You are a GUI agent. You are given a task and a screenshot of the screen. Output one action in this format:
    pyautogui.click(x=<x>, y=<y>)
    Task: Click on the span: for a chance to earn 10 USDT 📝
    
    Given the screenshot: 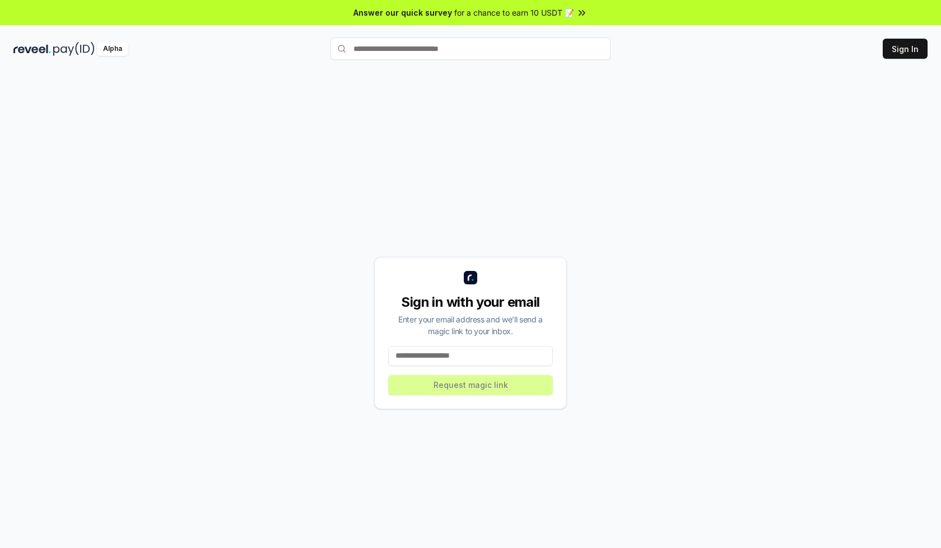 What is the action you would take?
    pyautogui.click(x=514, y=12)
    